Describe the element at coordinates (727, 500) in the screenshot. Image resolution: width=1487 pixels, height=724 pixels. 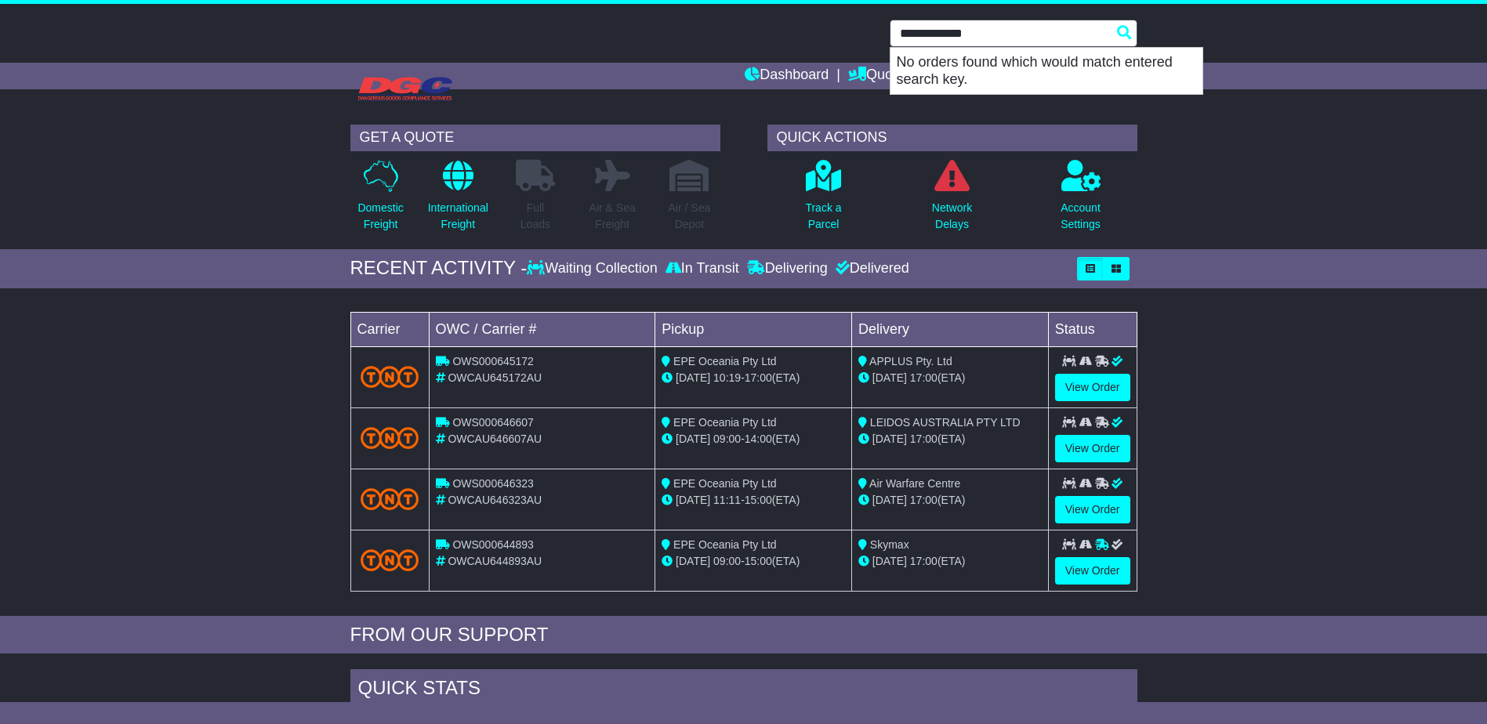
I see `span: 11:11` at that location.